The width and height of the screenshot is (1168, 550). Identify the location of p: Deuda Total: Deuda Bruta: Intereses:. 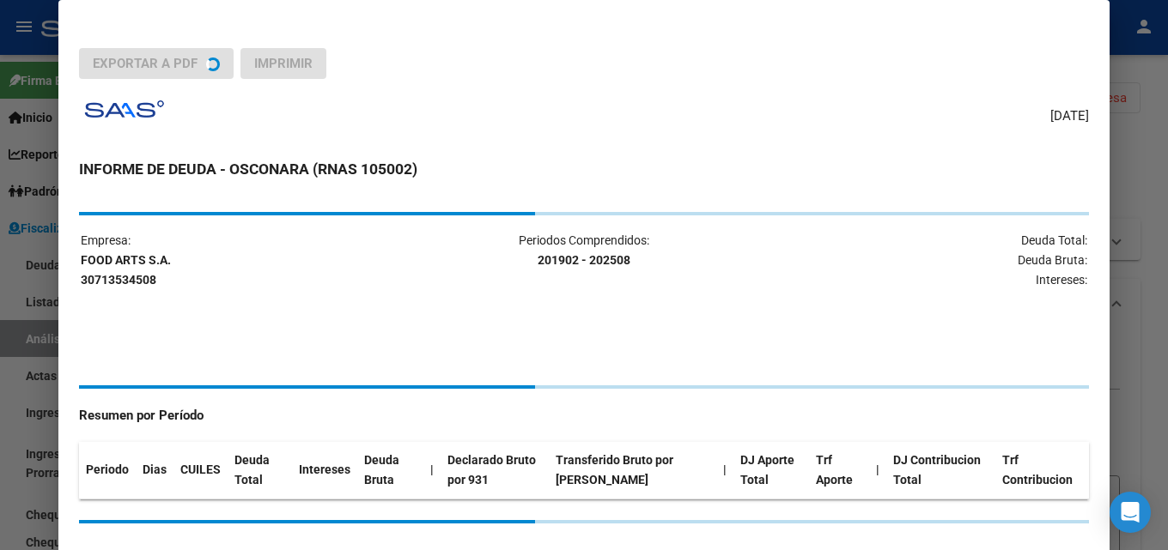
(920, 260).